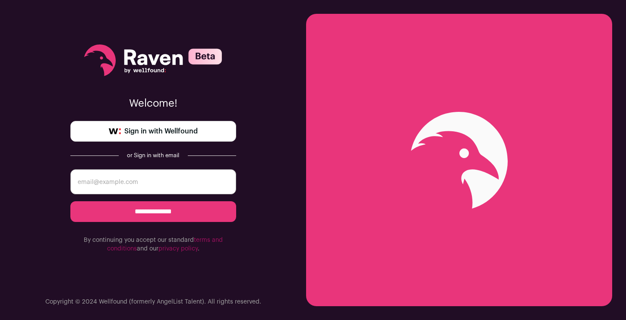 This screenshot has width=626, height=320. What do you see at coordinates (153, 104) in the screenshot?
I see `p: Welcome!` at bounding box center [153, 104].